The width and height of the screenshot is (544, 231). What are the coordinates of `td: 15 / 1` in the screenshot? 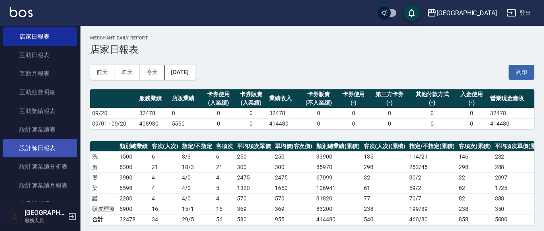 It's located at (197, 209).